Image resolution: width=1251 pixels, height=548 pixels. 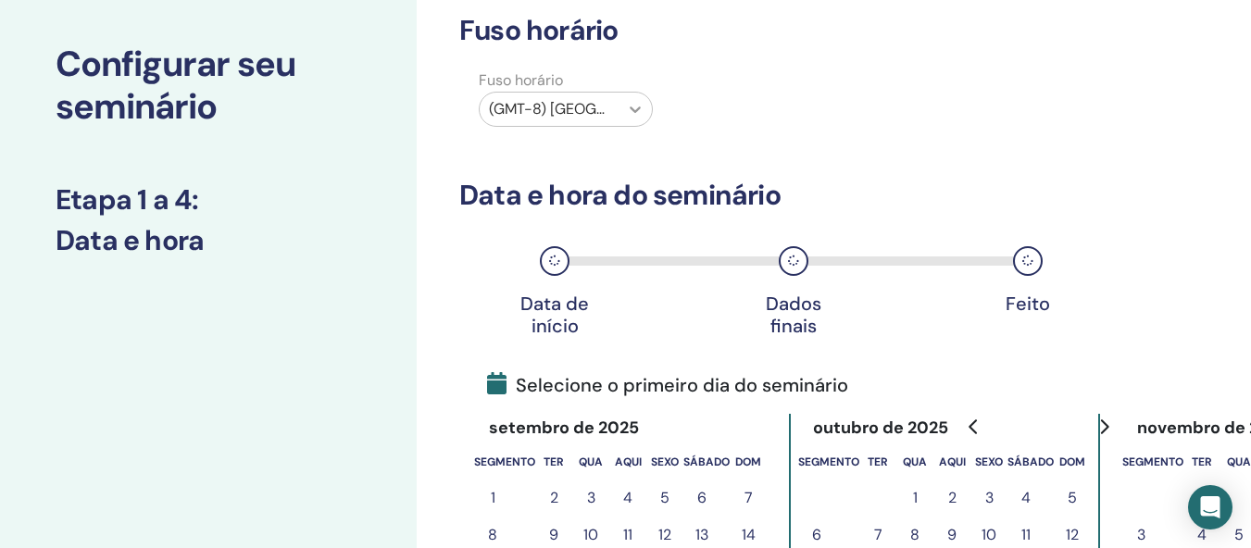 I want to click on font: Etapa 1 a 4, so click(x=123, y=199).